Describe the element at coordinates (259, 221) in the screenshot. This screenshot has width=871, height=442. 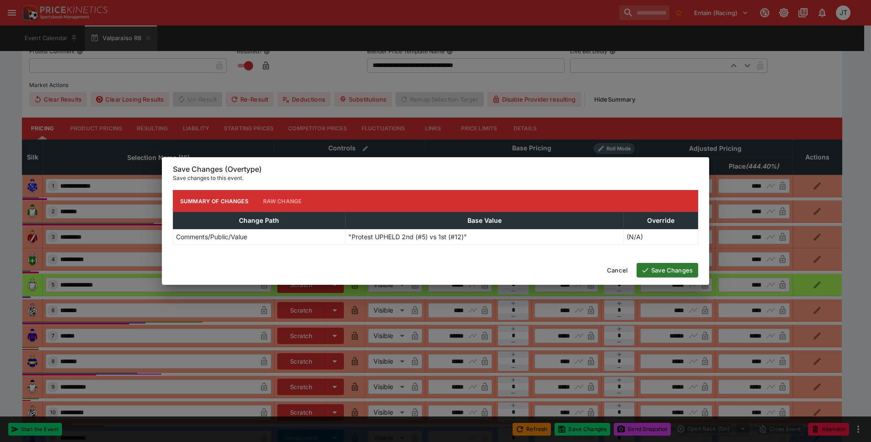
I see `th: Change Path` at that location.